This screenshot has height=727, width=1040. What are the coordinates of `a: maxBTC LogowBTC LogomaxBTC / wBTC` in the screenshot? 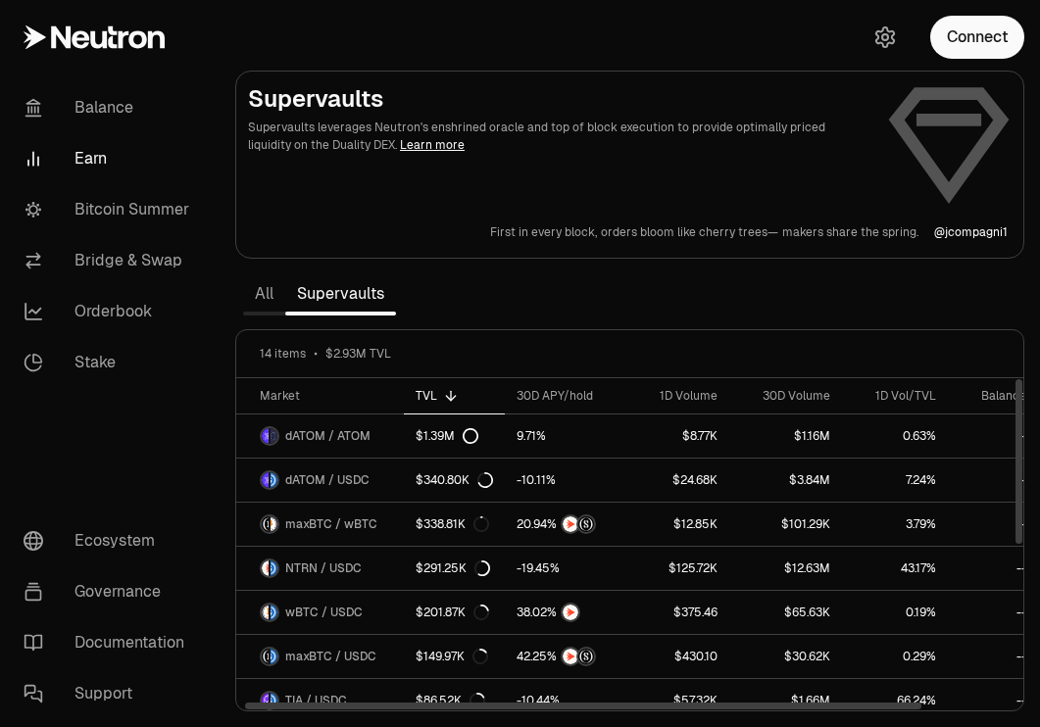 It's located at (320, 525).